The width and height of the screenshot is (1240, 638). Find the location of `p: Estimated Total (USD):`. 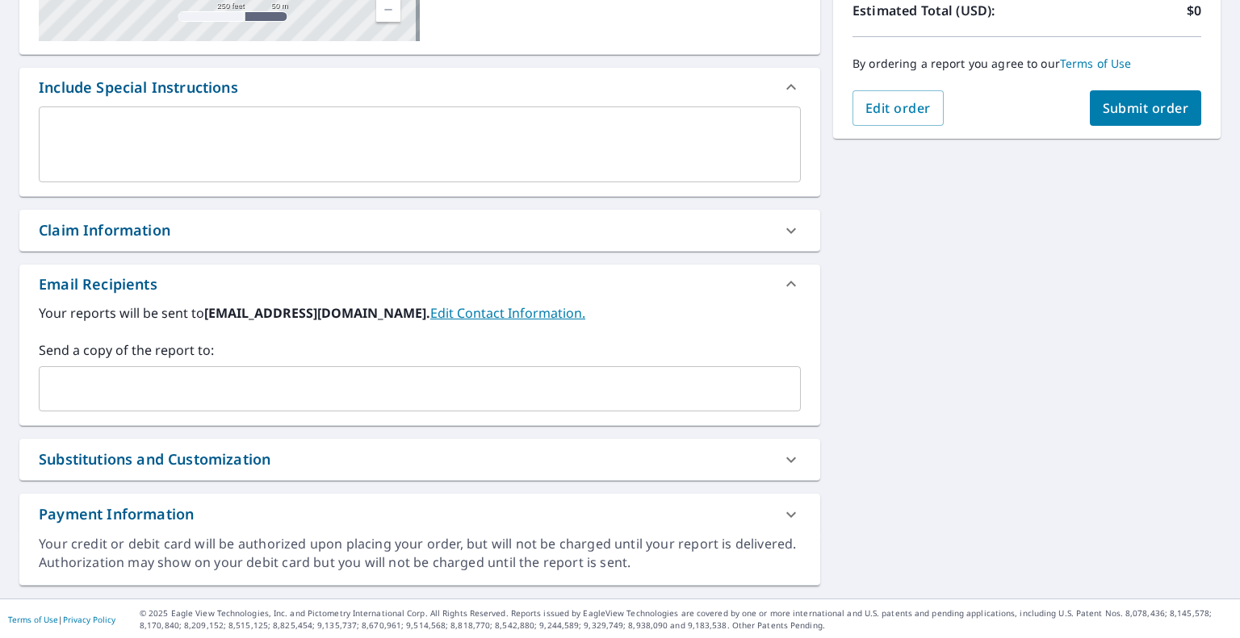

p: Estimated Total (USD): is located at coordinates (939, 10).